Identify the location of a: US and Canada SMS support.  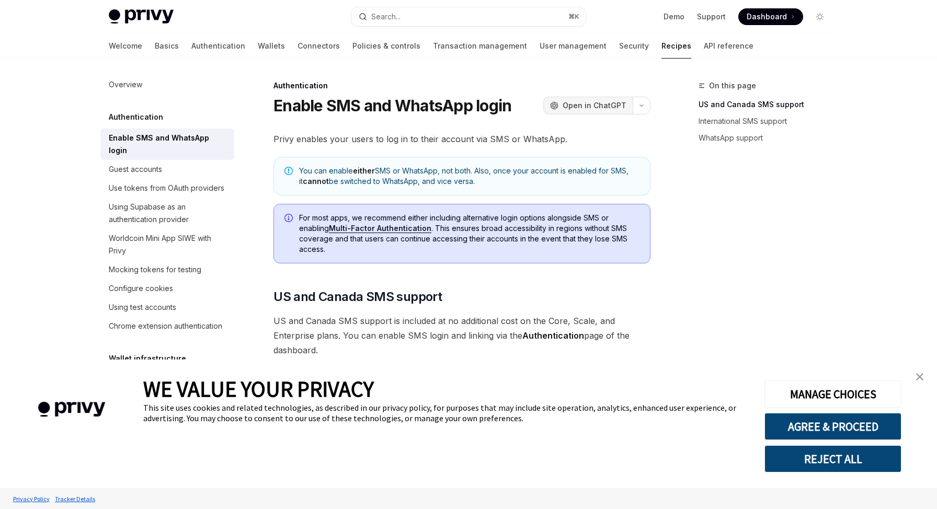
(768, 105).